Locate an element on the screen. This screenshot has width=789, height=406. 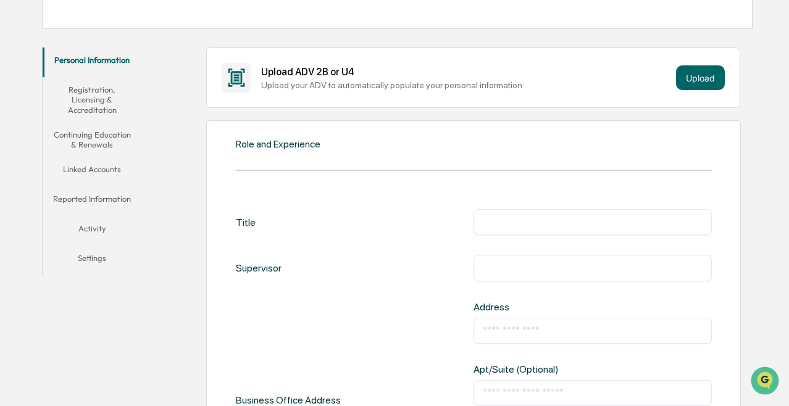
span: Pylon is located at coordinates (136, 214).